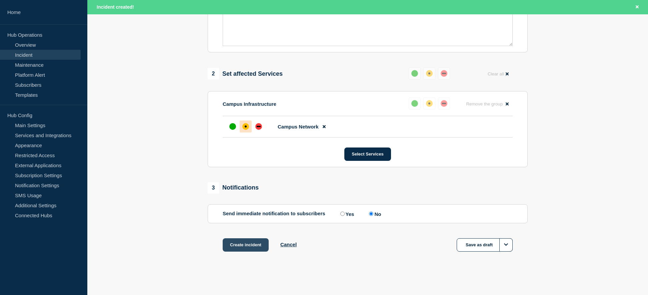  I want to click on button: Cancel, so click(288, 244).